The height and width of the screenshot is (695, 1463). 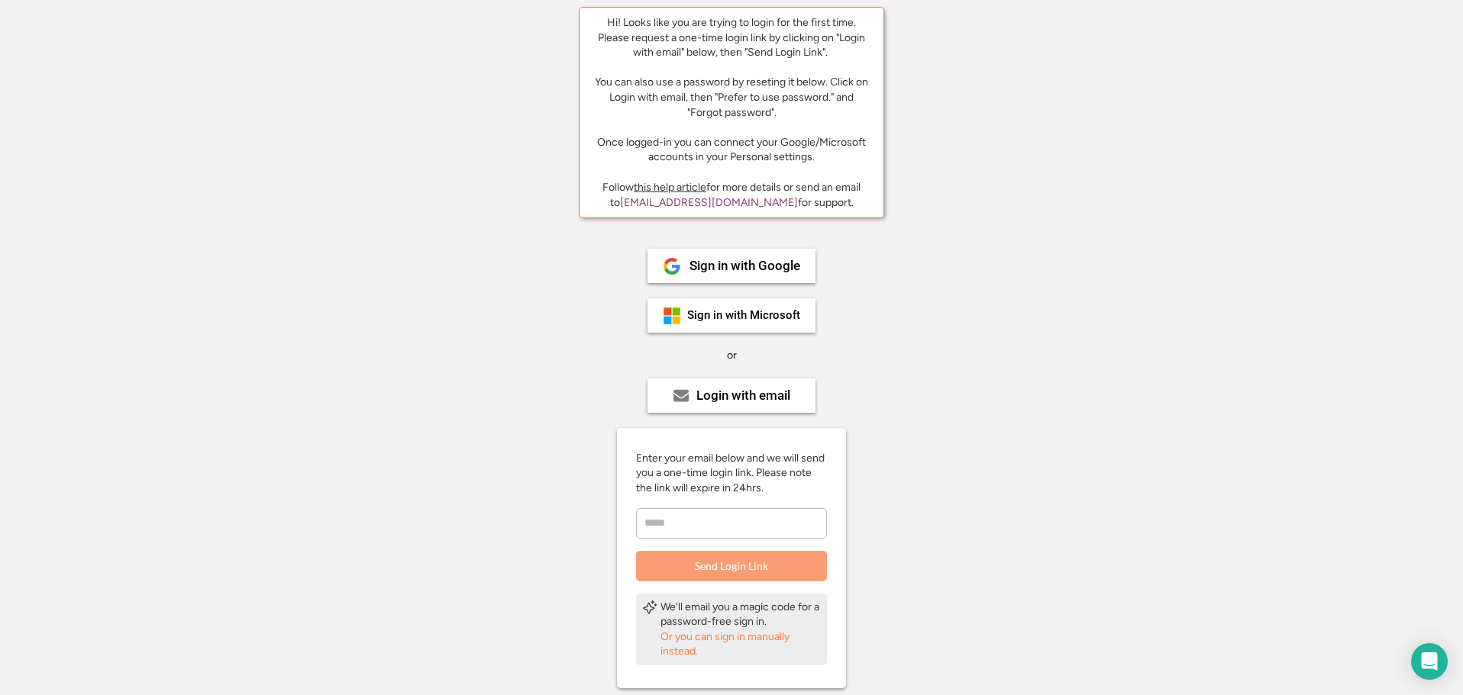 I want to click on img: ms-symbollockup_mssymbol_19.png, so click(x=672, y=316).